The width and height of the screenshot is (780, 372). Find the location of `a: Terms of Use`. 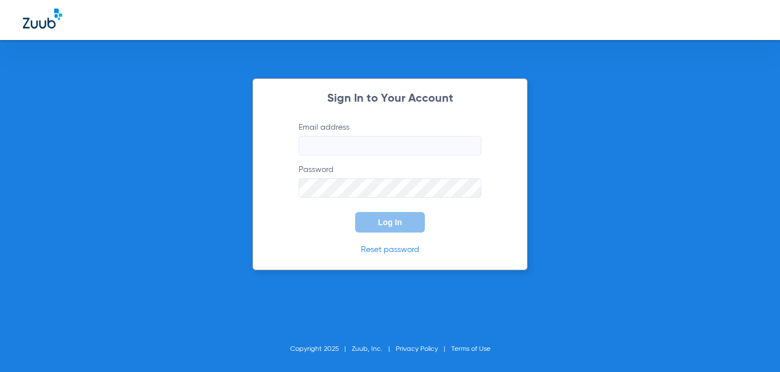

a: Terms of Use is located at coordinates (471, 349).